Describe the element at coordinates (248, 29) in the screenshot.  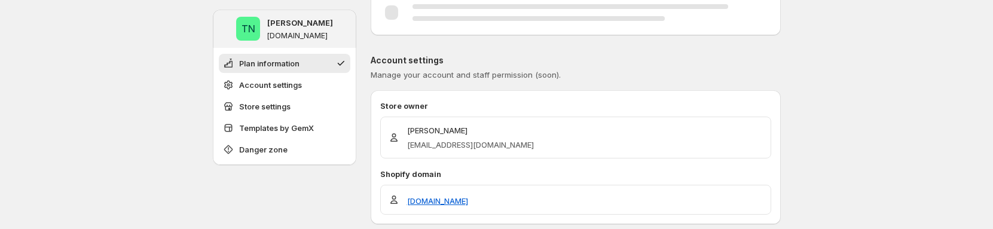
I see `span: Tung Ngo` at that location.